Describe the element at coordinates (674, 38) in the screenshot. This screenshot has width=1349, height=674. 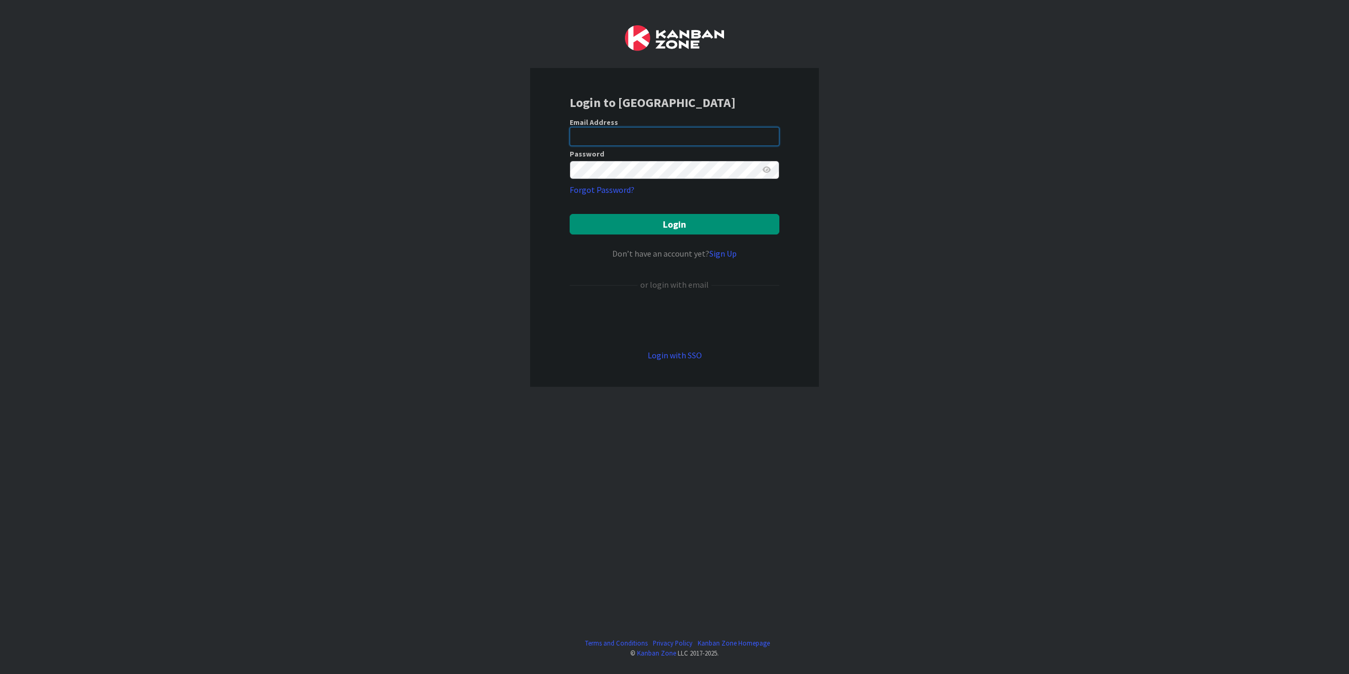
I see `img: Kanban Zone` at that location.